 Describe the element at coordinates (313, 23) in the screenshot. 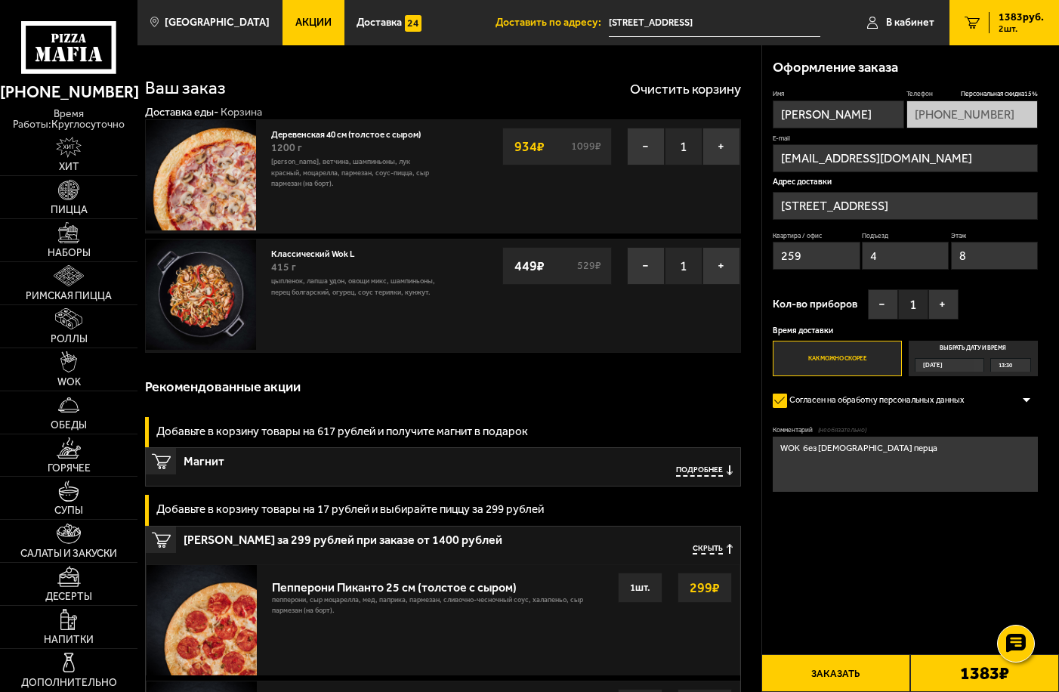

I see `span: Акции` at that location.